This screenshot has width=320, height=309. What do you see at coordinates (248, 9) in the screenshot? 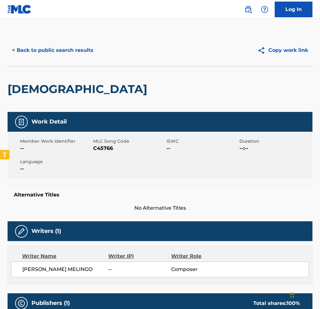
I see `a: Public Search` at bounding box center [248, 9].